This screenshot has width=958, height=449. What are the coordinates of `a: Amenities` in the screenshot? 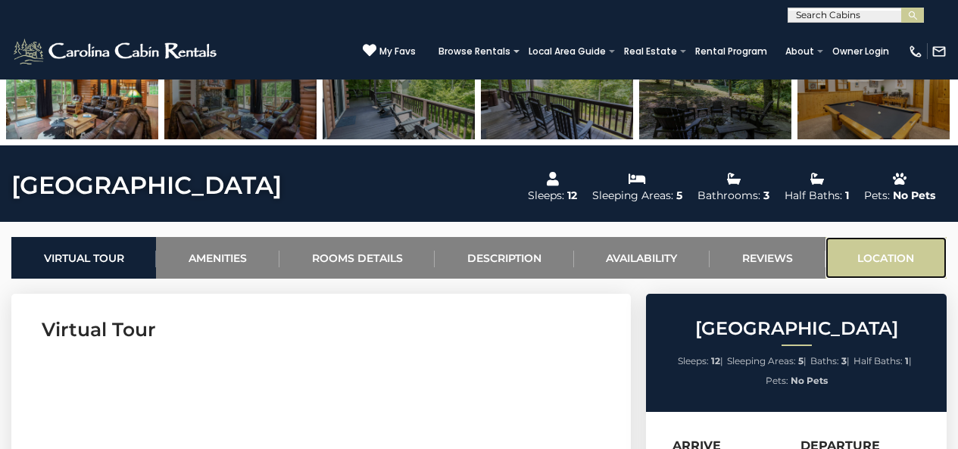 It's located at (217, 257).